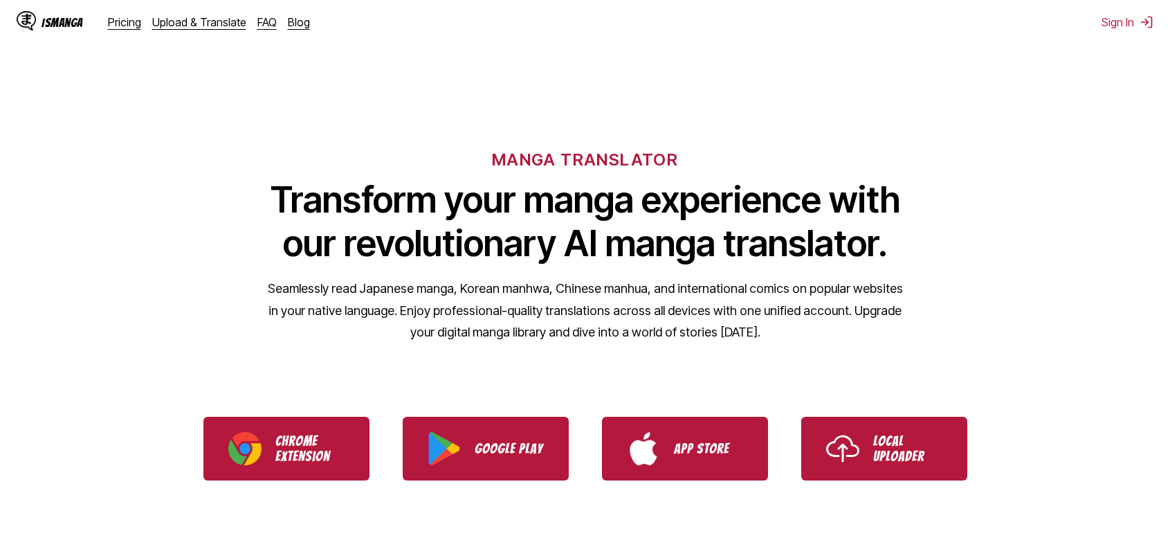  What do you see at coordinates (585, 159) in the screenshot?
I see `h6: MANGA TRANSLATOR` at bounding box center [585, 159].